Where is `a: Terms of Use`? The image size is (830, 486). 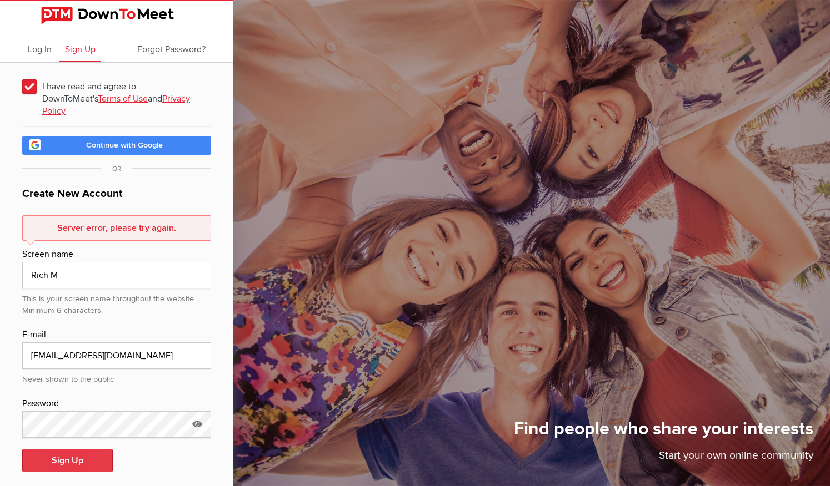
a: Terms of Use is located at coordinates (123, 99).